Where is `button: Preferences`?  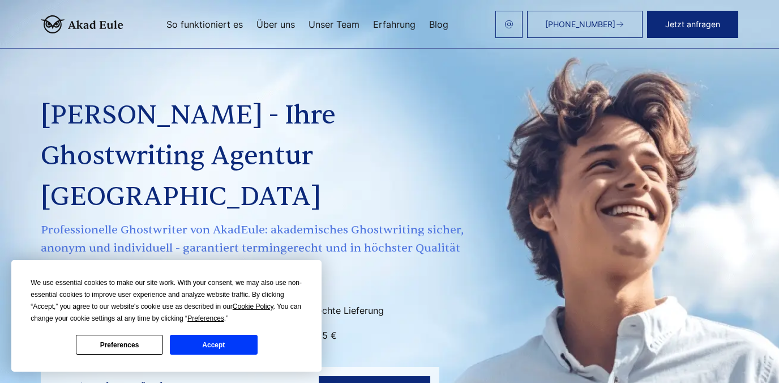 button: Preferences is located at coordinates (120, 344).